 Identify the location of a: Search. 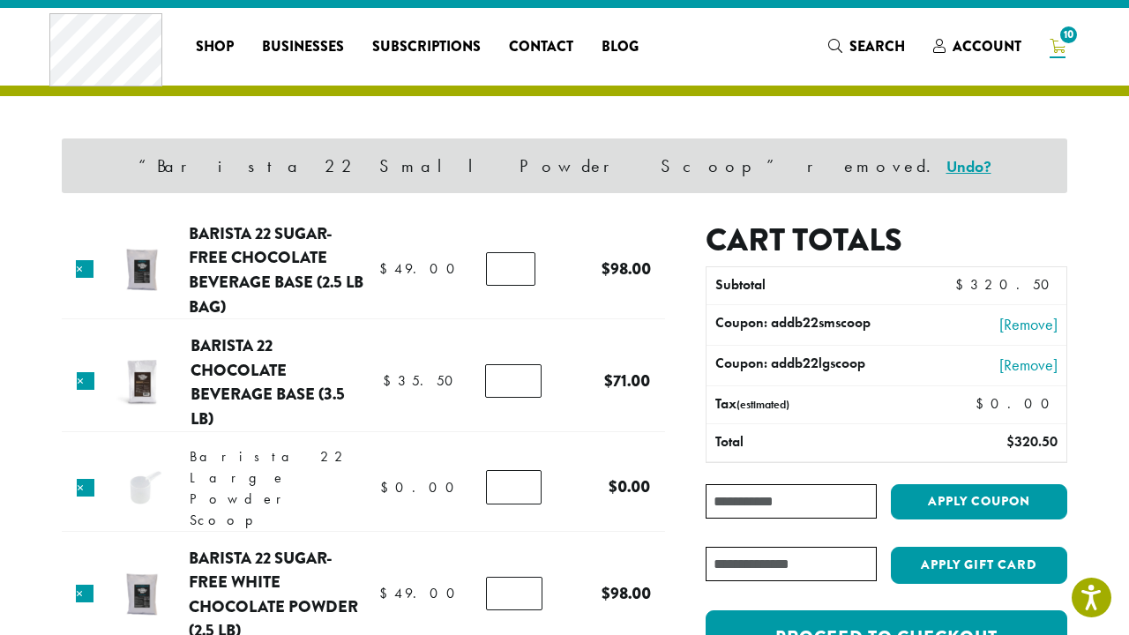
(866, 46).